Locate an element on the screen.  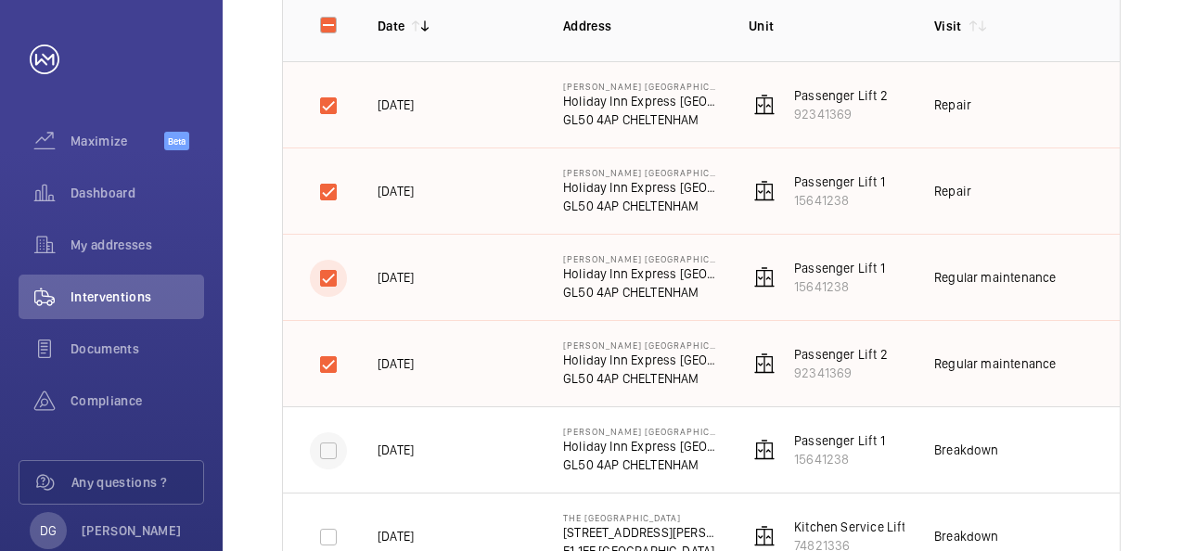
span: Dashboard is located at coordinates (137, 193).